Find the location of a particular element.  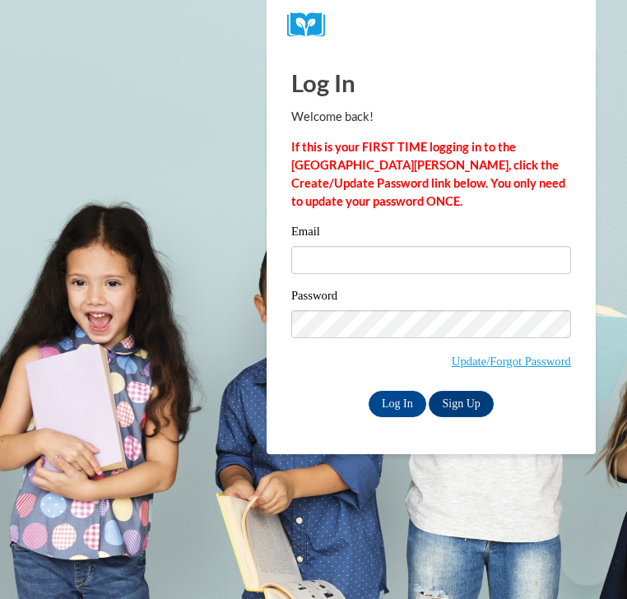

label: Email is located at coordinates (431, 234).